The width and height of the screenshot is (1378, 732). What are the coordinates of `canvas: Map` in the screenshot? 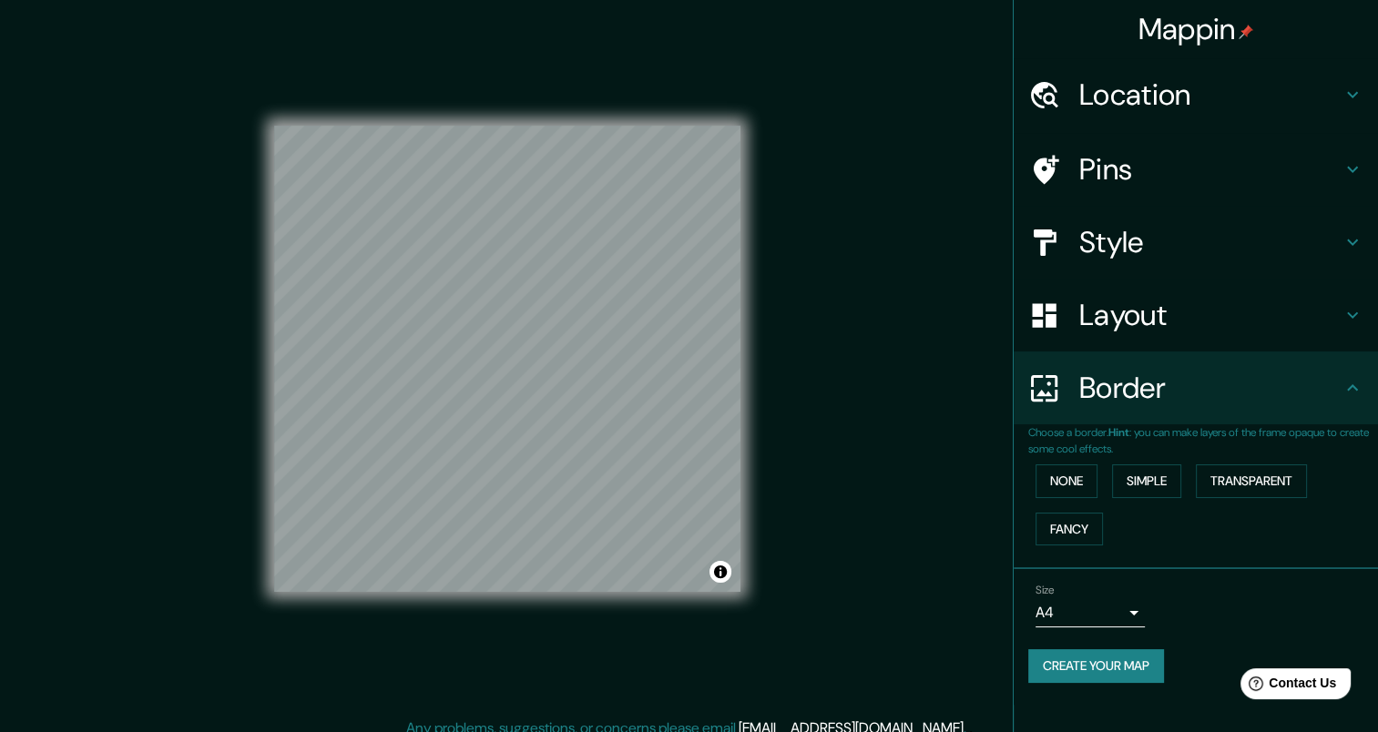 It's located at (507, 359).